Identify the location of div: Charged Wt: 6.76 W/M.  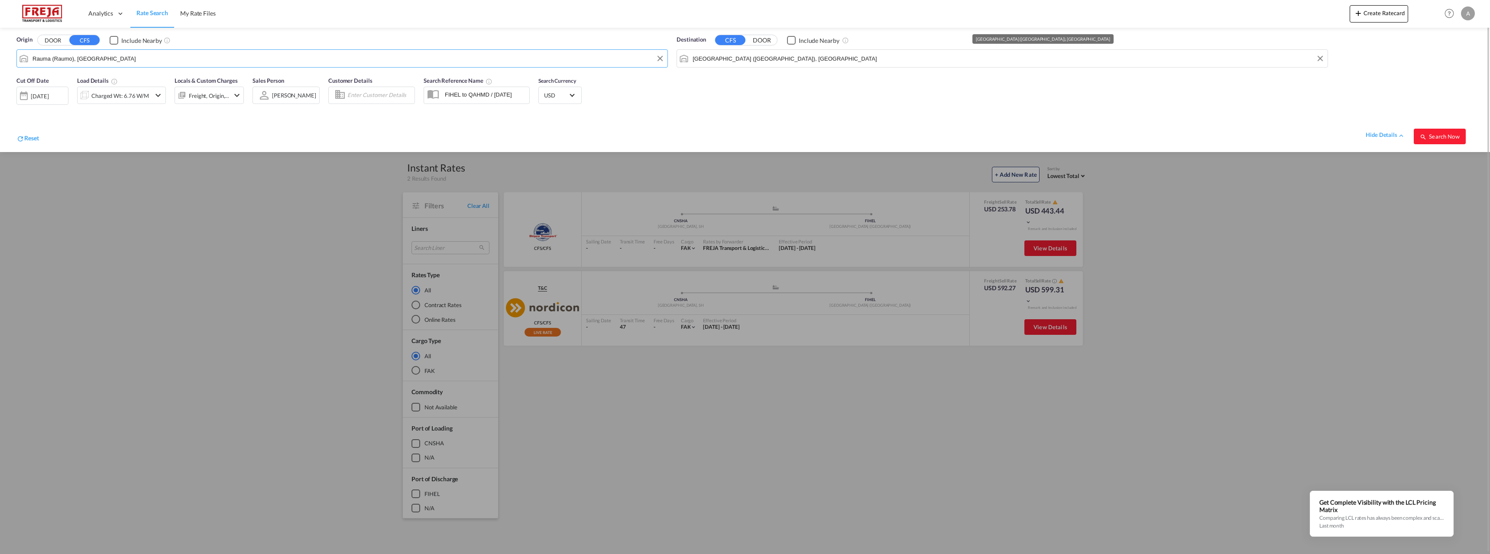
(120, 96).